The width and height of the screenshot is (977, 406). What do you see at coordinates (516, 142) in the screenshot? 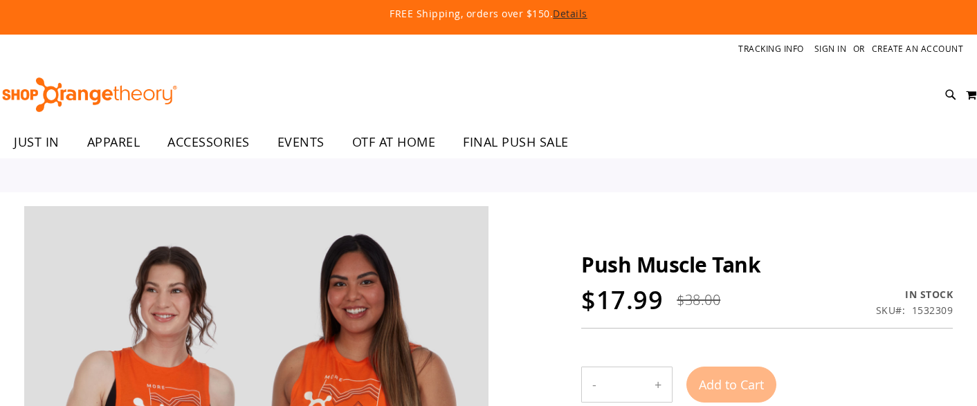
I see `span: FINAL PUSH SALE` at bounding box center [516, 142].